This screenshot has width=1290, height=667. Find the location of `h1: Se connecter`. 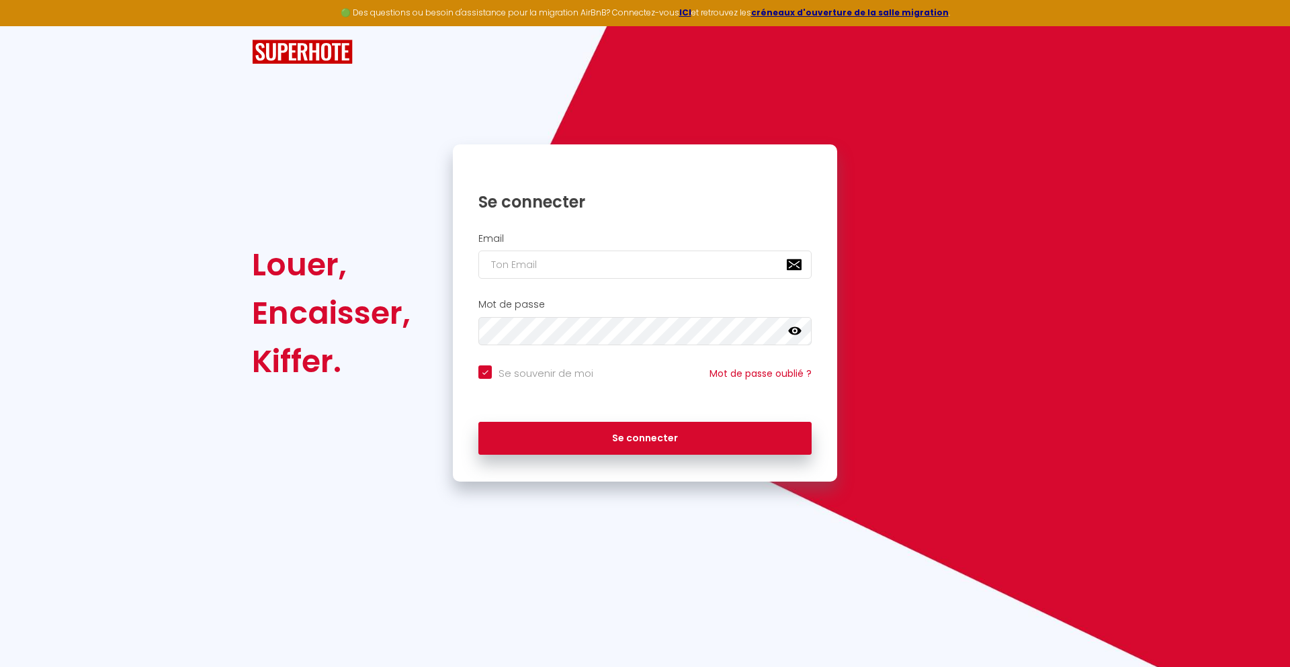

h1: Se connecter is located at coordinates (645, 202).